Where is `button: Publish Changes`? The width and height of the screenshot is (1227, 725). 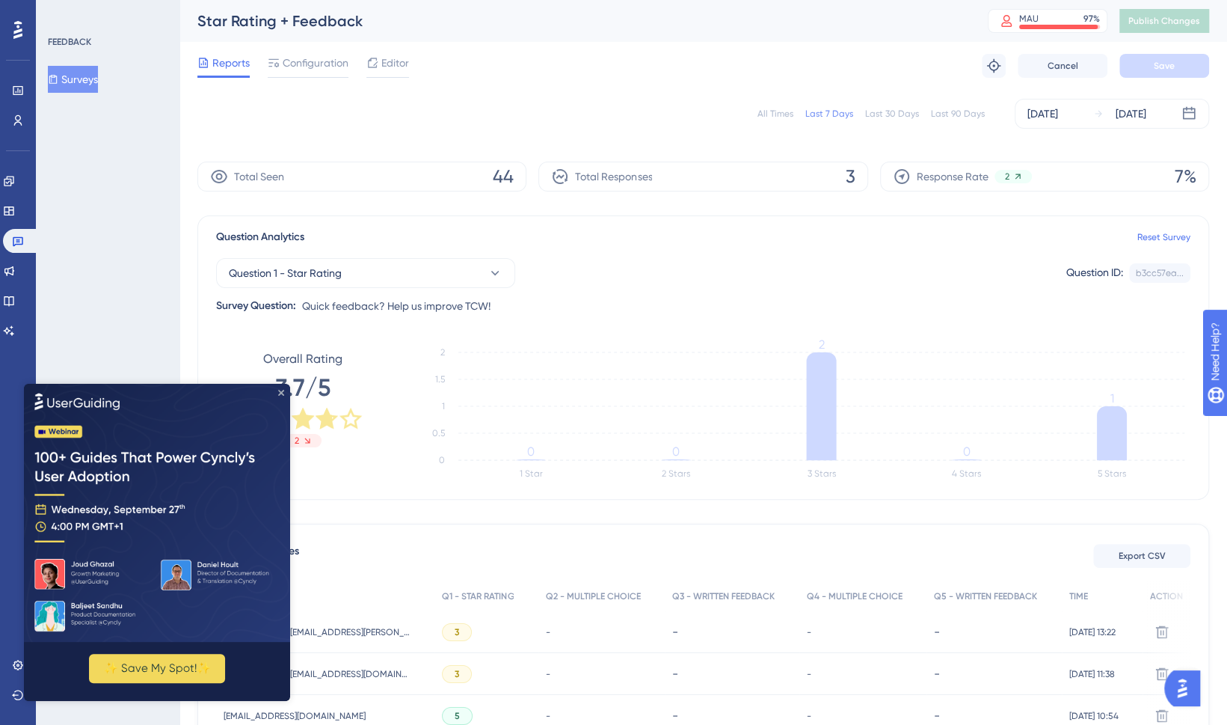 button: Publish Changes is located at coordinates (1164, 21).